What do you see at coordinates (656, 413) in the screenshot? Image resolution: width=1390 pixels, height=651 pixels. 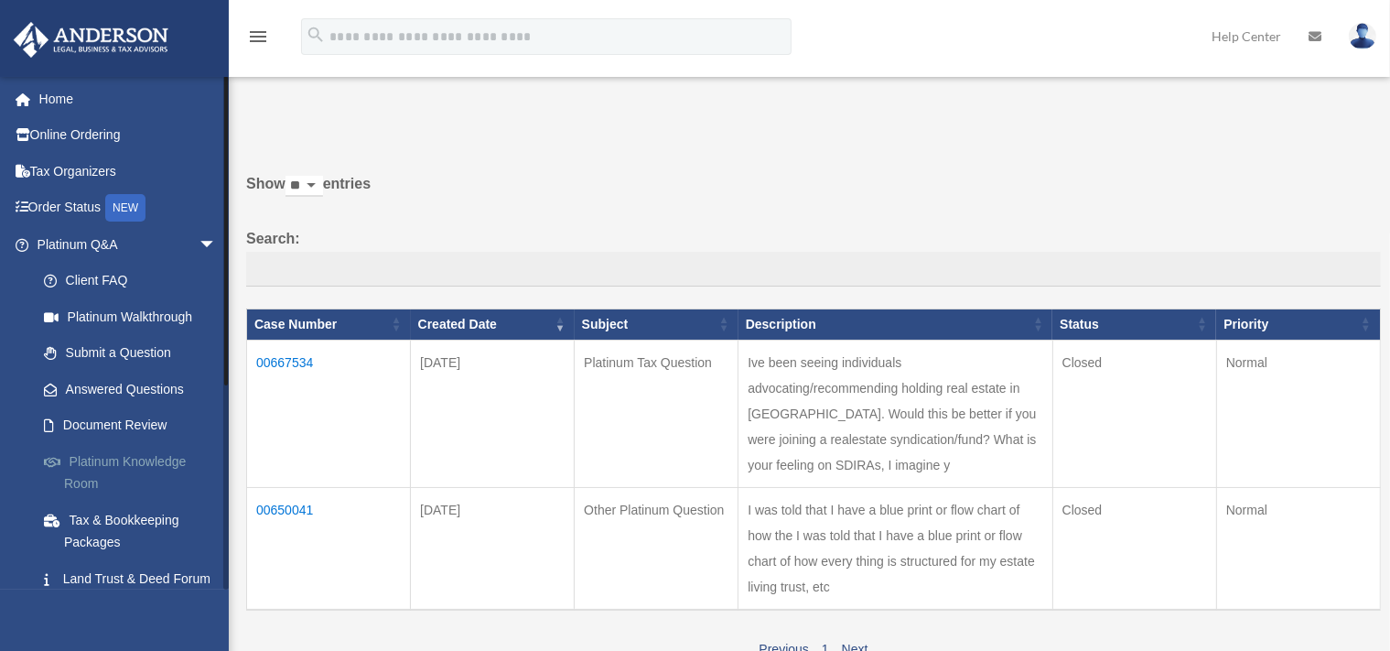 I see `td: Platinum Tax Question` at bounding box center [656, 413].